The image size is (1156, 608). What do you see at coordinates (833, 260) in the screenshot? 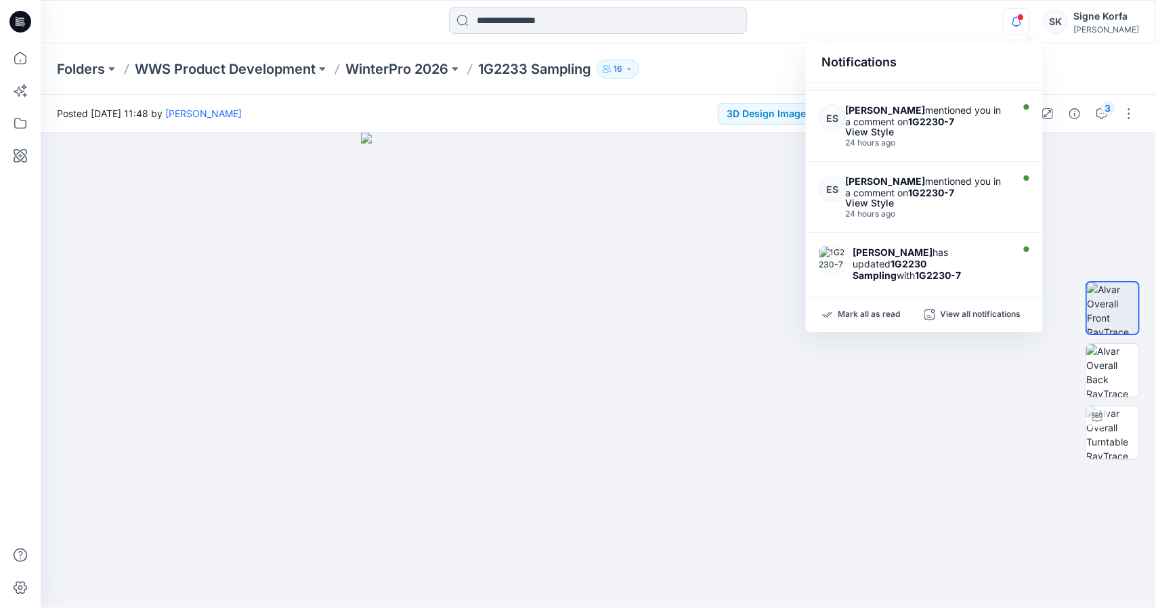
I see `img: 1G2230-7` at bounding box center [833, 260].